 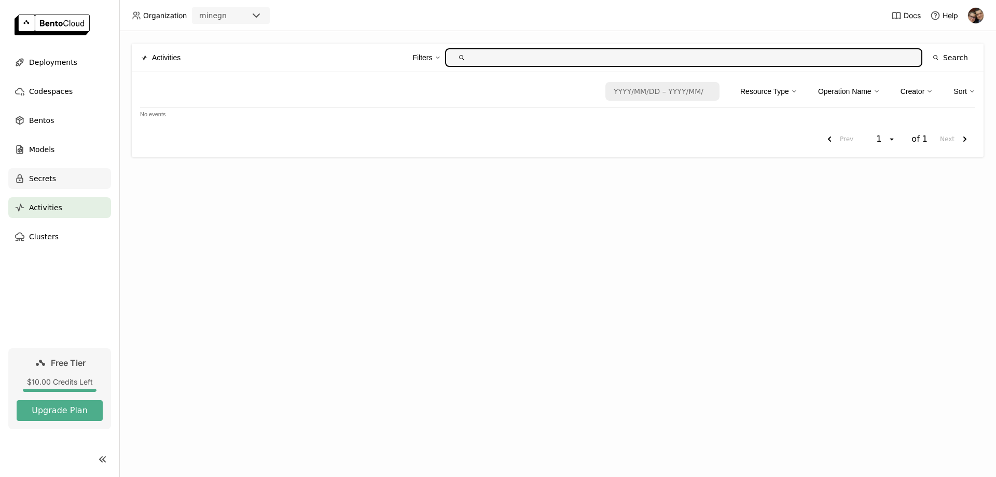 What do you see at coordinates (951, 16) in the screenshot?
I see `span: Help` at bounding box center [951, 16].